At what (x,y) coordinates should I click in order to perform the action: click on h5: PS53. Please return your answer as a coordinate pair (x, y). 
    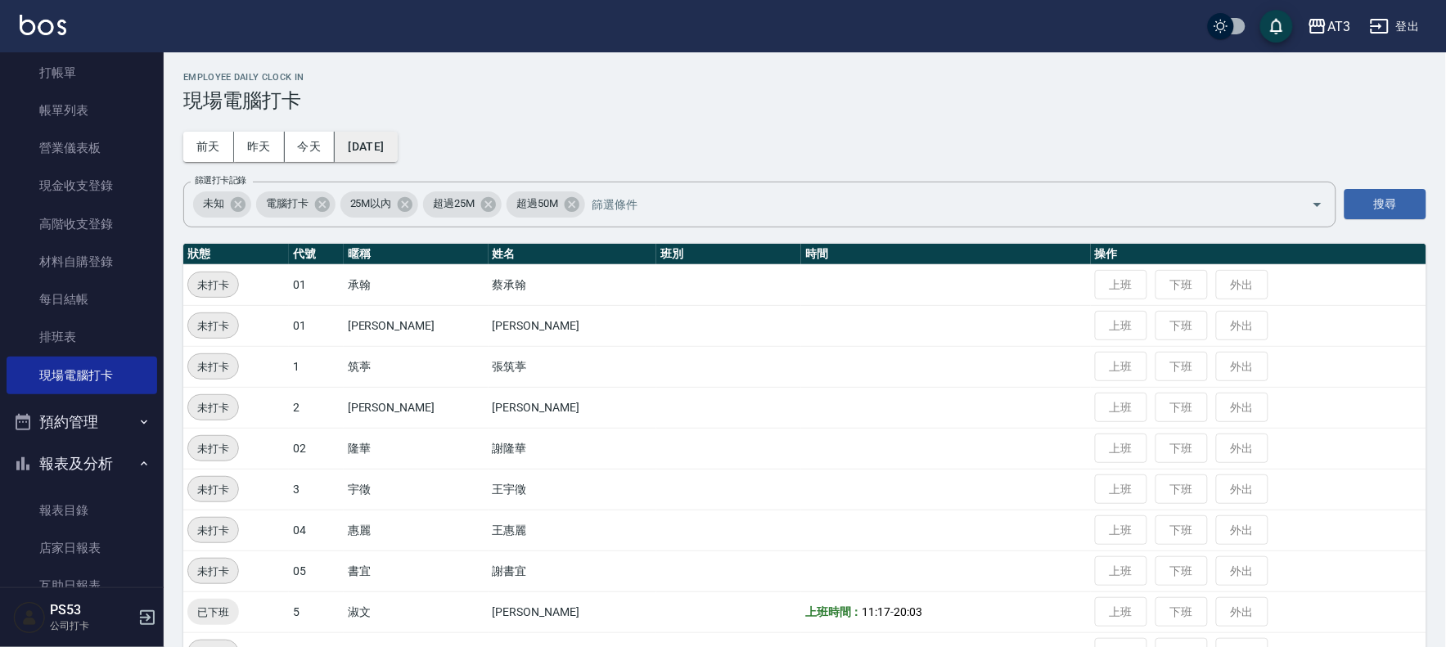
    Looking at the image, I should click on (92, 610).